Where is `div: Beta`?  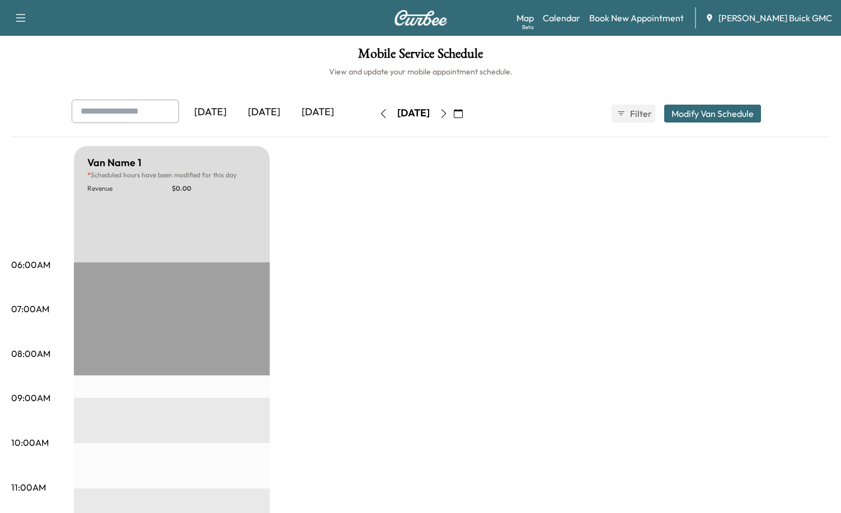
div: Beta is located at coordinates (528, 27).